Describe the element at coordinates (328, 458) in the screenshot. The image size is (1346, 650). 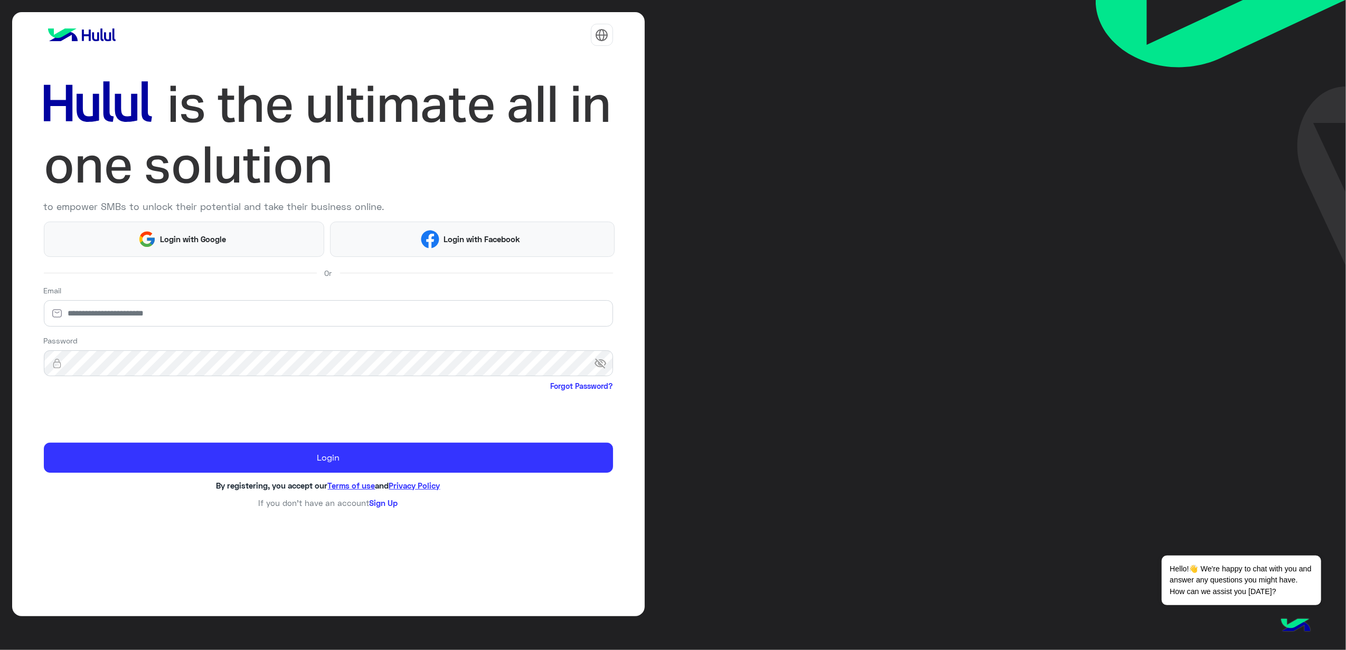
I see `button: Login` at that location.